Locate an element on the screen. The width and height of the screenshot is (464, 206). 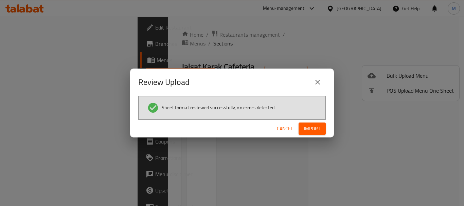
button: Cancel is located at coordinates (285, 129).